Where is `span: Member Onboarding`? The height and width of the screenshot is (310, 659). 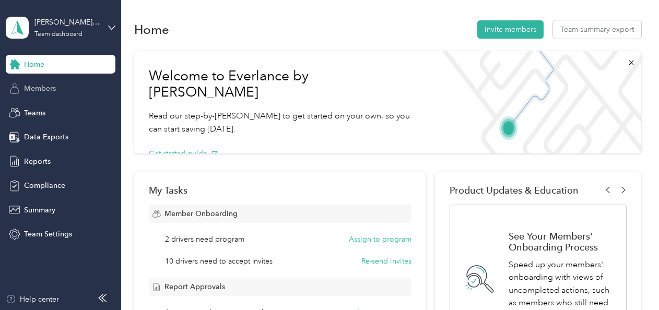 span: Member Onboarding is located at coordinates (201, 213).